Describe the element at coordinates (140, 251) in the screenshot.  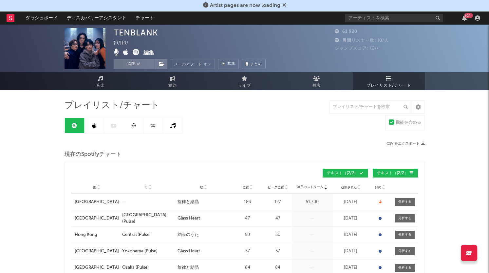
I see `div: Yokohama (Pulse)` at that location.